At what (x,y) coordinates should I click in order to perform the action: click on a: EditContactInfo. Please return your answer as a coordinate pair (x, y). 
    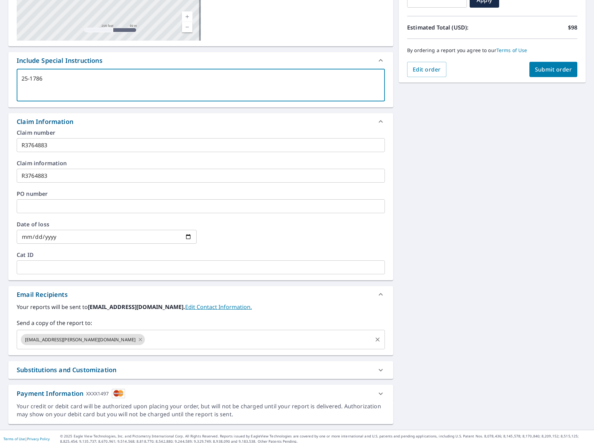
    Looking at the image, I should click on (218, 307).